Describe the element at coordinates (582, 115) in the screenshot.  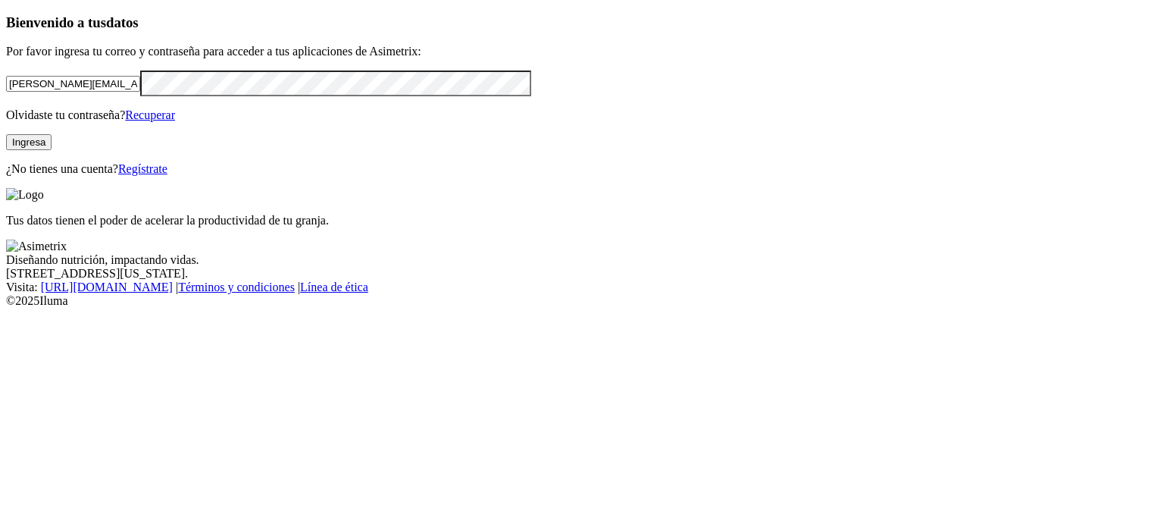
I see `p: Olvidaste tu contraseña?` at that location.